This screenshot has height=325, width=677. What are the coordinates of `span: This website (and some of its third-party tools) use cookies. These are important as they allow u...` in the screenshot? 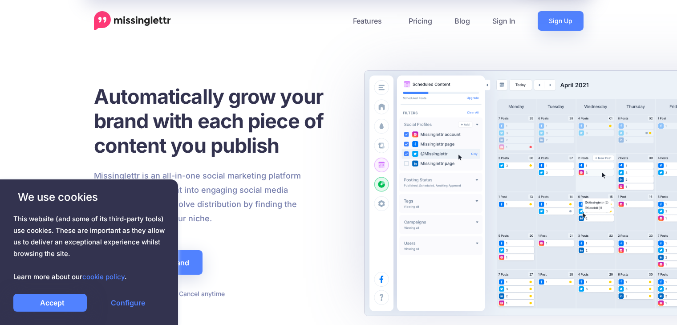 It's located at (89, 248).